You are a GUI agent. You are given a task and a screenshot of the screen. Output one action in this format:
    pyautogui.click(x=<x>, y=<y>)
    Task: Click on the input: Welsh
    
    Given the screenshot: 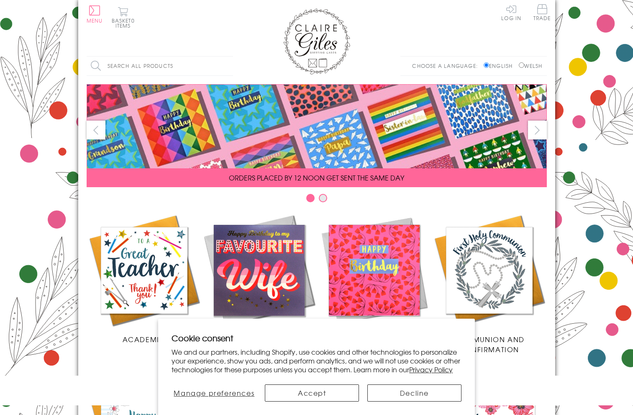 What is the action you would take?
    pyautogui.click(x=521, y=65)
    